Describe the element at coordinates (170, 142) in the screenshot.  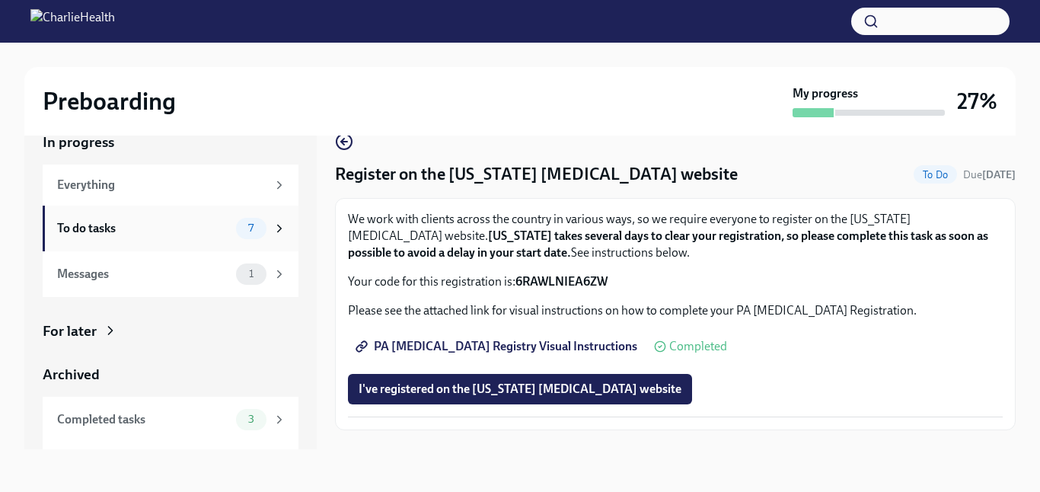
I see `a: In progress` at that location.